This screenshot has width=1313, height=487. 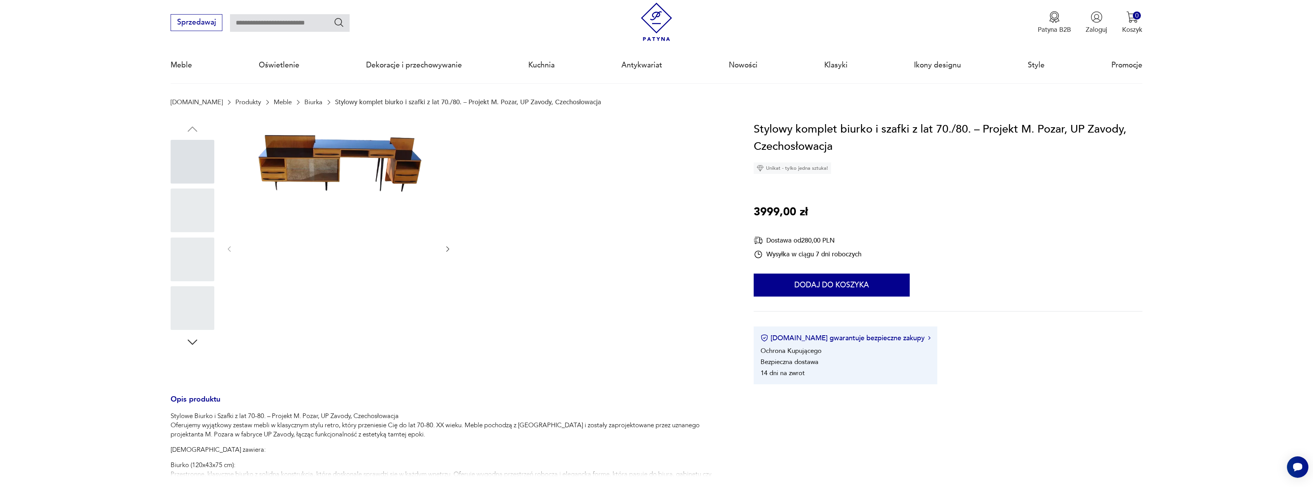 I want to click on p: Stylowe Biurko i Szafki z lat 70-80. – Projekt M. Pozar, UP Zavody, Czechosłowacja Oferujemy wyją..., so click(x=451, y=425).